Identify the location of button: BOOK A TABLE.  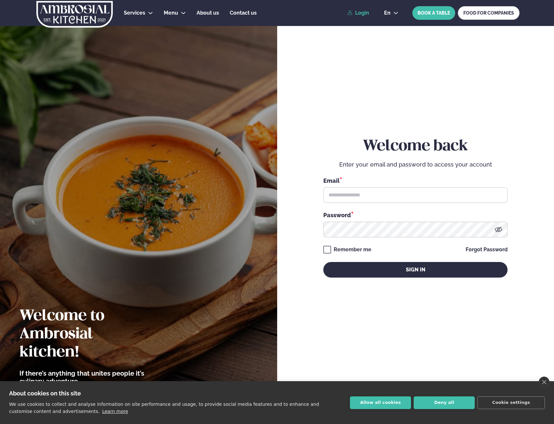
(433, 13).